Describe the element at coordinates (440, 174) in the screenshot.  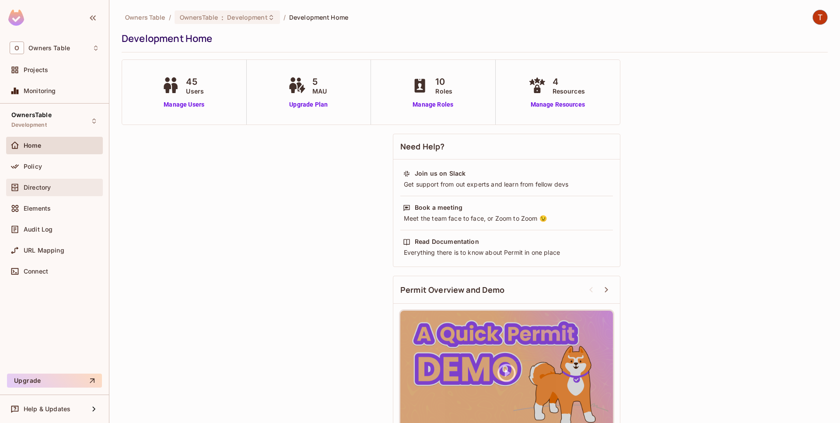
I see `div: Join us on Slack` at that location.